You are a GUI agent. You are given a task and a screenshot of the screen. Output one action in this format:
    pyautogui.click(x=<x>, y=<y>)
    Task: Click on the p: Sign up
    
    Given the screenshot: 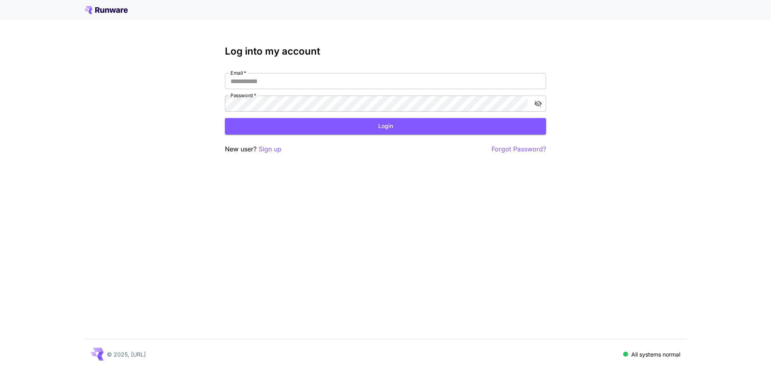 What is the action you would take?
    pyautogui.click(x=270, y=149)
    